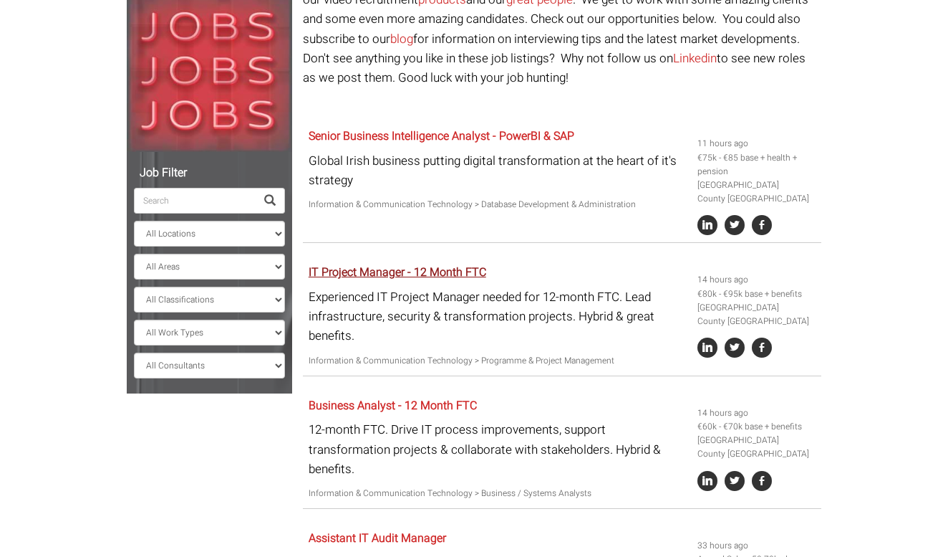  What do you see at coordinates (377, 538) in the screenshot?
I see `a: Assistant IT Audit Manager` at bounding box center [377, 538].